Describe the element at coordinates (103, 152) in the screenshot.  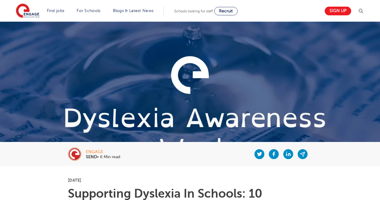
I see `div: engage` at that location.